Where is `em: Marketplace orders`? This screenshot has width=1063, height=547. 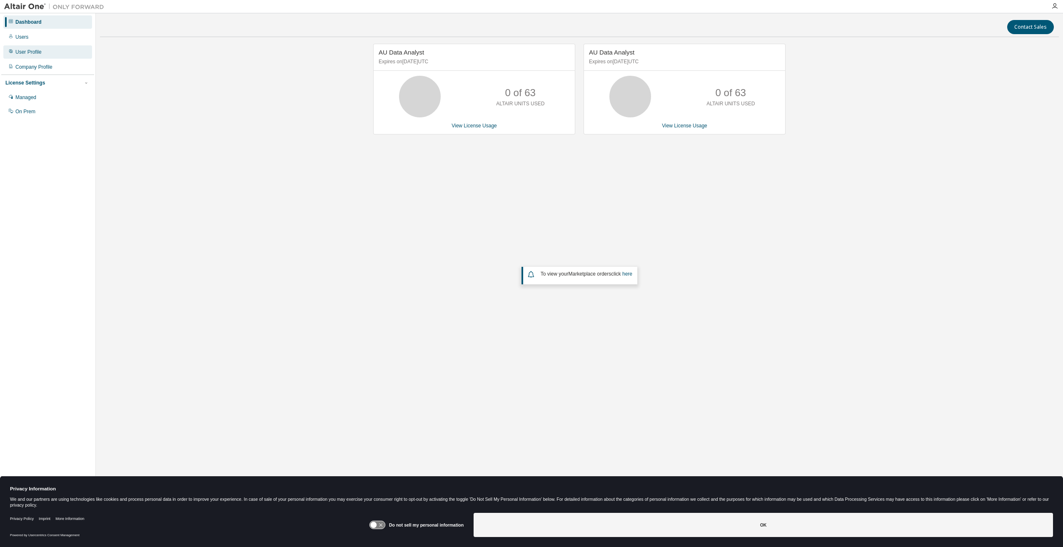
em: Marketplace orders is located at coordinates (590, 274).